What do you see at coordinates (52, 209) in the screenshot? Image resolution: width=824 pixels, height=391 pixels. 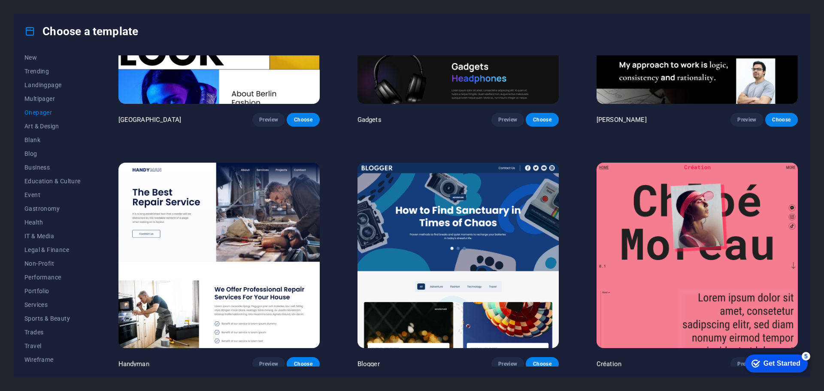 I see `button: Gastronomy` at bounding box center [52, 209].